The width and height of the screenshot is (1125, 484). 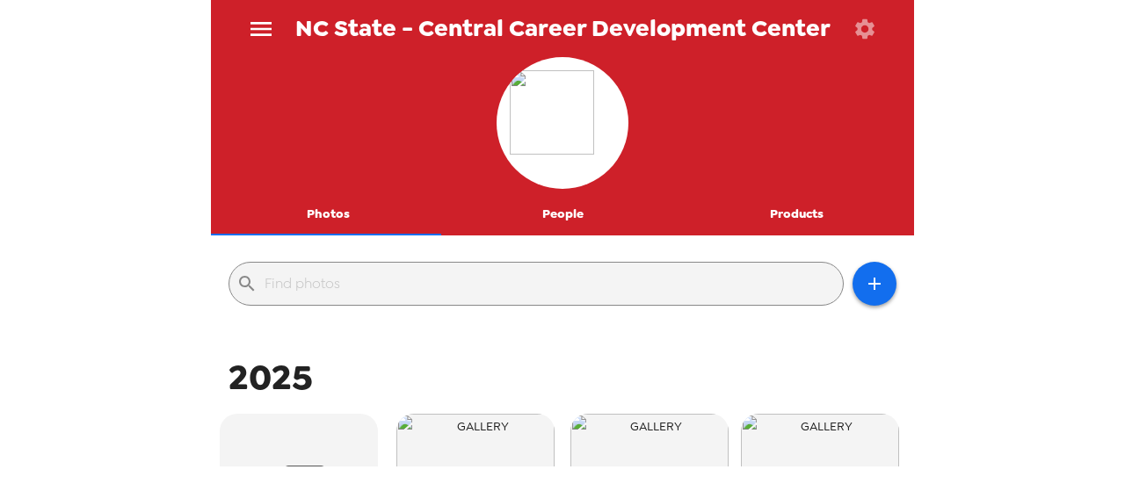 What do you see at coordinates (328, 214) in the screenshot?
I see `button: Photos` at bounding box center [328, 214].